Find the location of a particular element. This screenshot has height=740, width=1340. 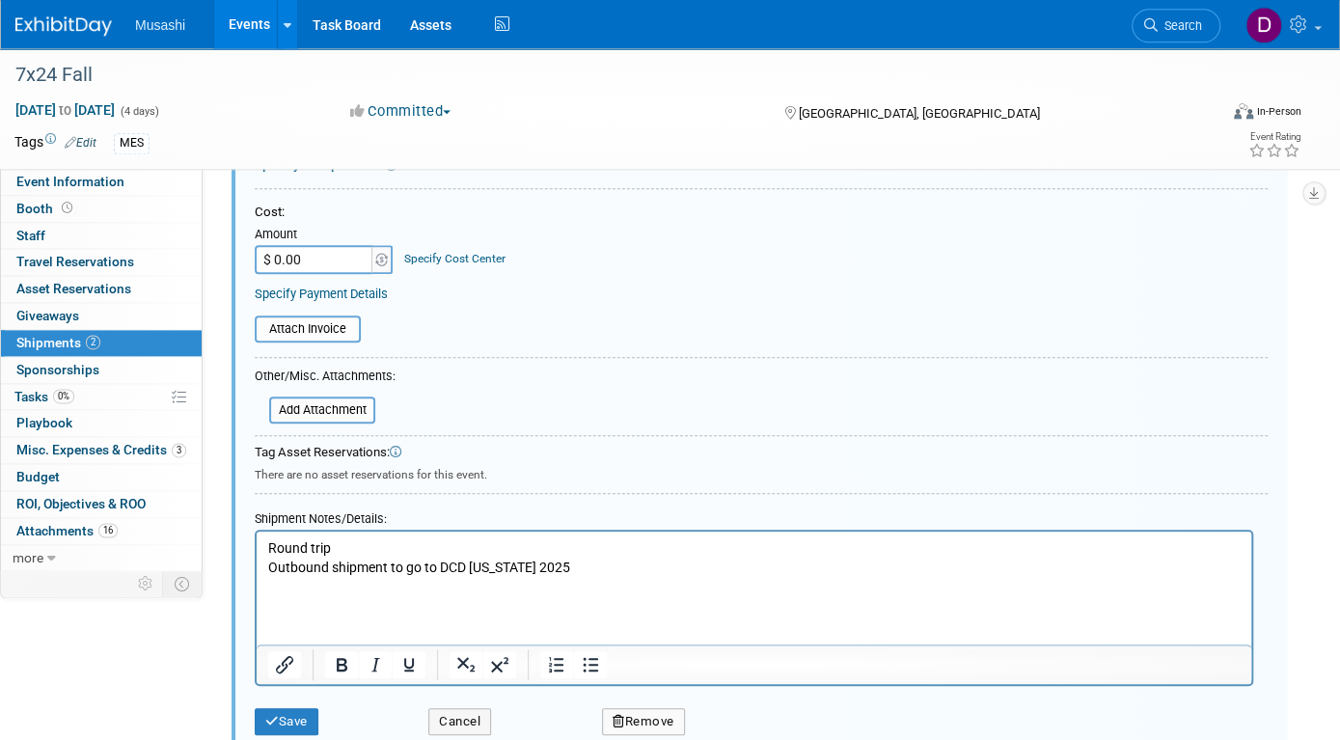

div: Event Format is located at coordinates (1206, 115).